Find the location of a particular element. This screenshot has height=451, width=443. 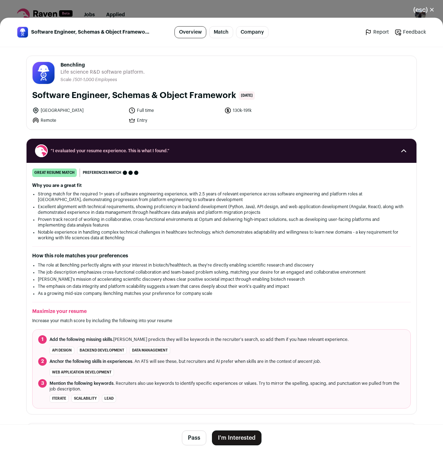

li: As a growing mid-size company, Benchling matches your preference for company scale is located at coordinates (221, 293).